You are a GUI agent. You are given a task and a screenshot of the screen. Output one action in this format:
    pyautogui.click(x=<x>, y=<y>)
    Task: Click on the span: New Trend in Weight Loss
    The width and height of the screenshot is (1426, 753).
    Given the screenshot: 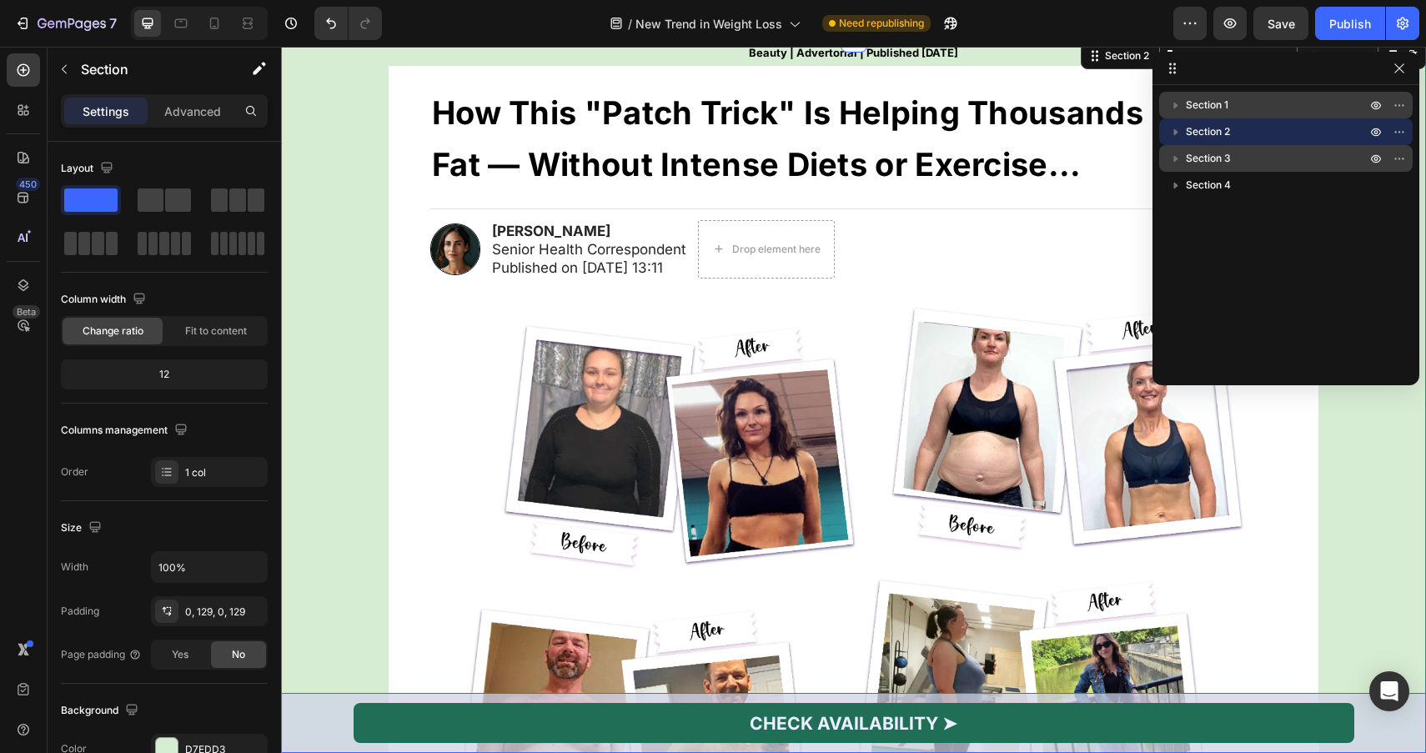 What is the action you would take?
    pyautogui.click(x=709, y=23)
    